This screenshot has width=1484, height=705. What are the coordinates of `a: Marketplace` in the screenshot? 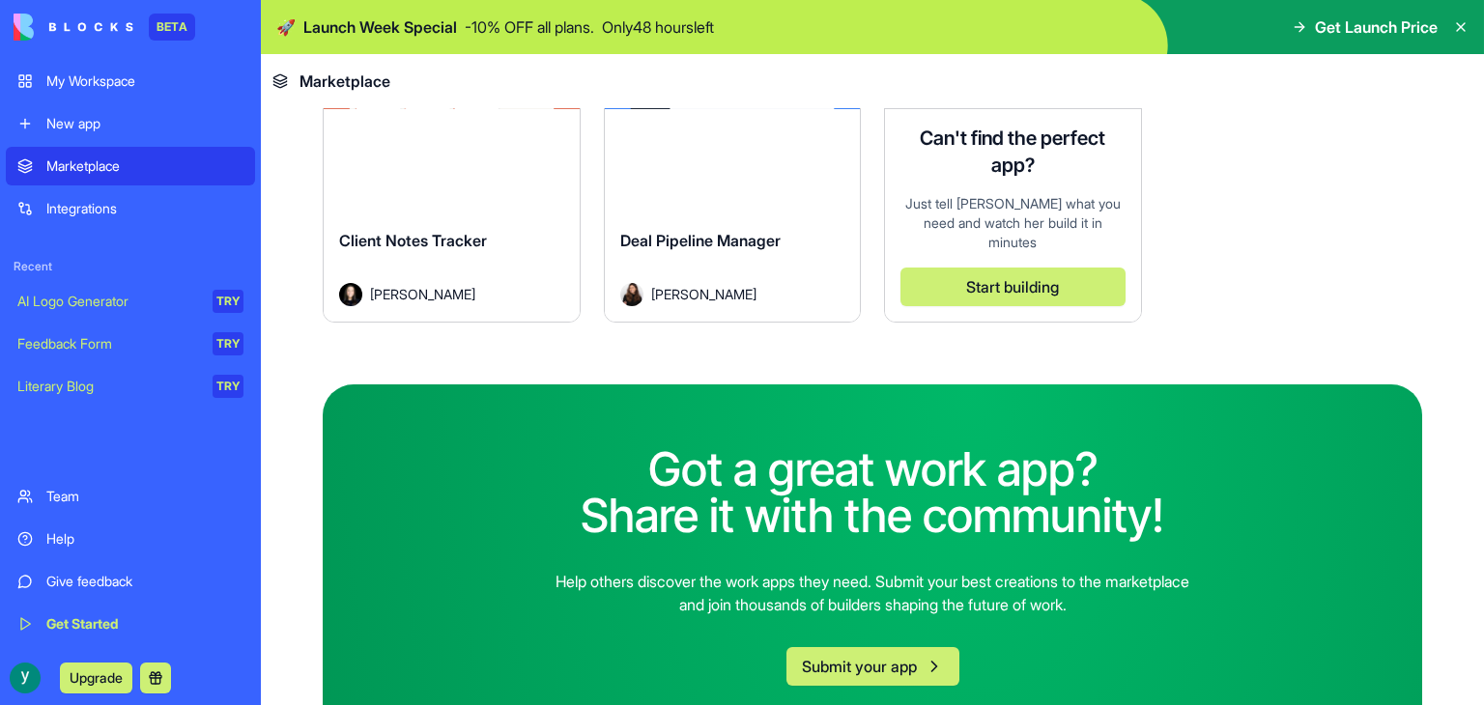 It's located at (130, 166).